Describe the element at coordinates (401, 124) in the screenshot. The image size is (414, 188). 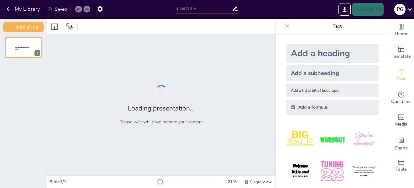
I see `span: Media` at that location.